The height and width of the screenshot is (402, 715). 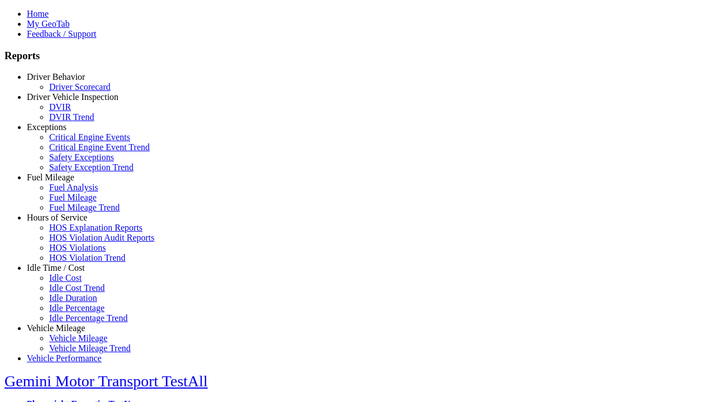 I want to click on a: Driver Scorecard, so click(x=80, y=87).